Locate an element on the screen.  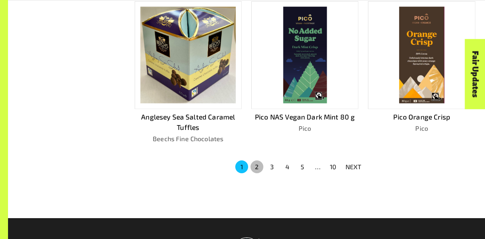
nav: pagination navigation is located at coordinates (300, 167).